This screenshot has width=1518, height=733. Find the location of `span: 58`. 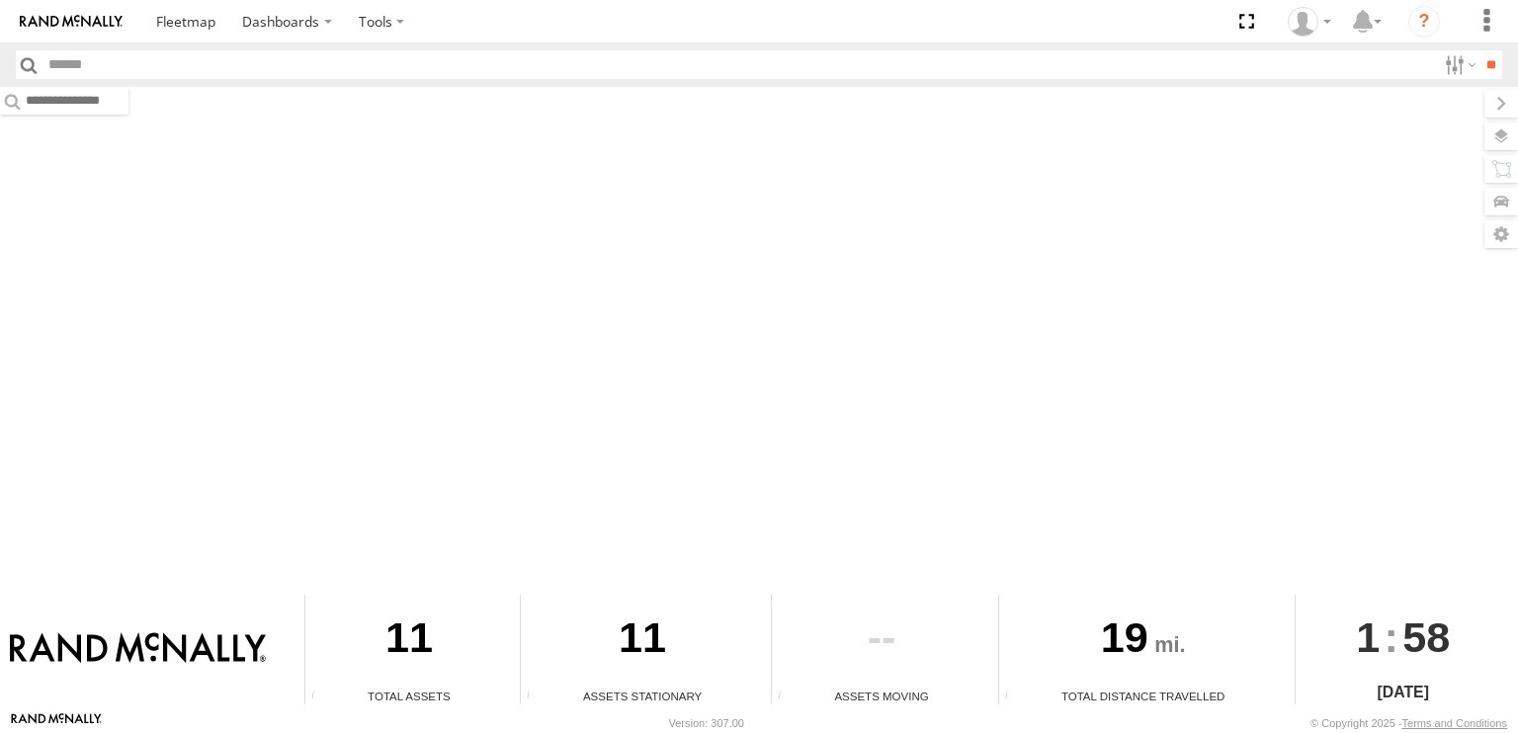

span: 58 is located at coordinates (1426, 638).